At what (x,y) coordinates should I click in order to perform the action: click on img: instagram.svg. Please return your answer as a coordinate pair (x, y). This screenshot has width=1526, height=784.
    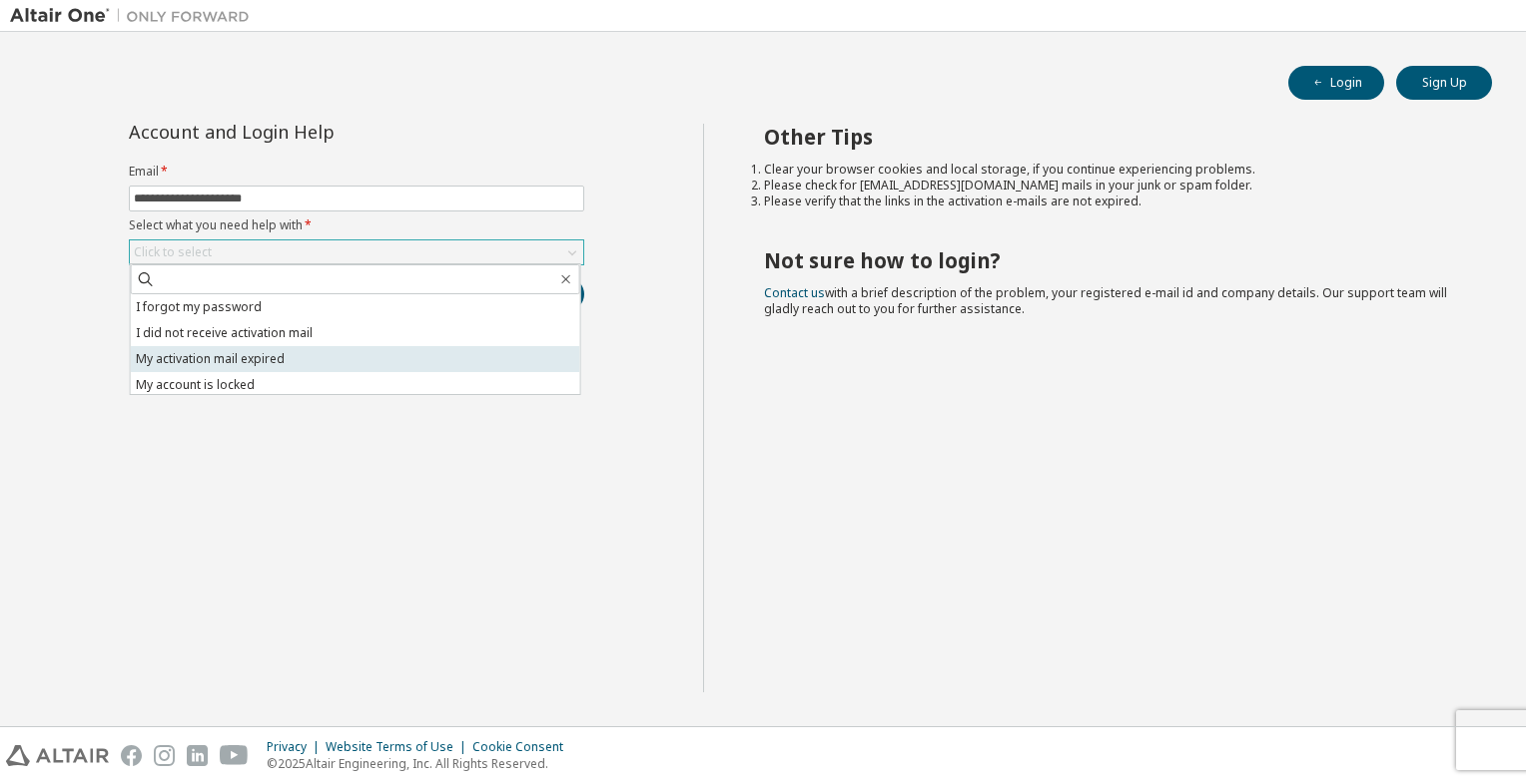
    Looking at the image, I should click on (164, 755).